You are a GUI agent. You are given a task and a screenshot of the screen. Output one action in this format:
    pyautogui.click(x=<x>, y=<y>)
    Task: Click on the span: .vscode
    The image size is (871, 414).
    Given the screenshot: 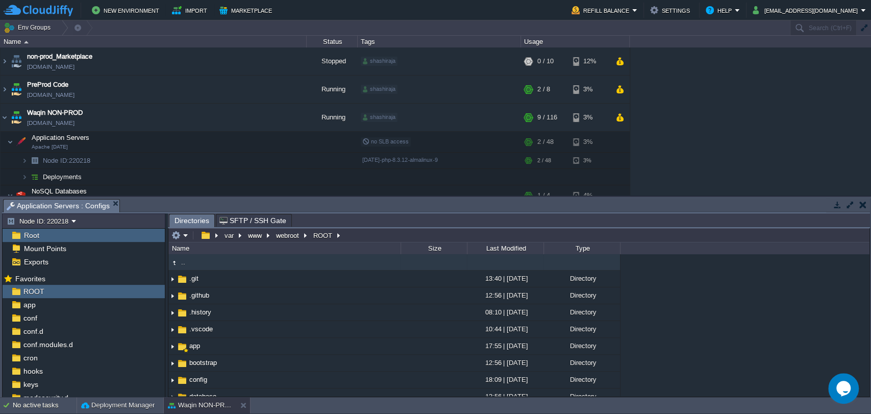 What is the action you would take?
    pyautogui.click(x=201, y=329)
    